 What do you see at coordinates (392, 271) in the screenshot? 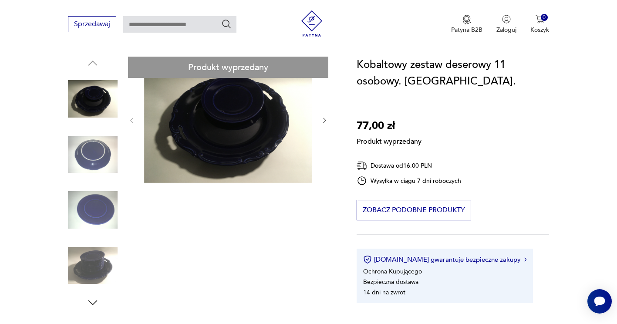
I see `li: Ochrona Kupującego` at bounding box center [392, 271].